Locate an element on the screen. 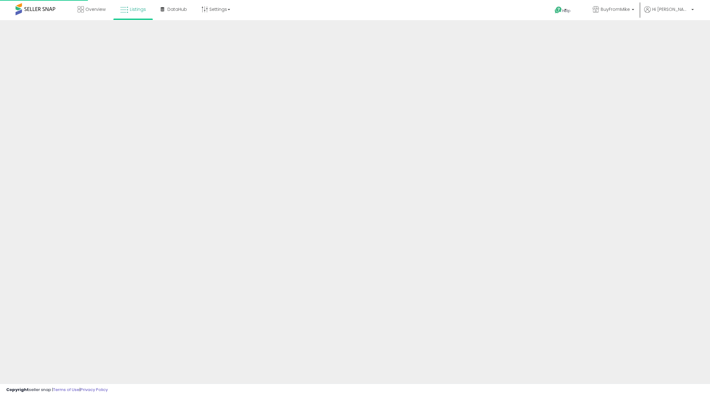 The image size is (710, 396). span: Listings is located at coordinates (138, 9).